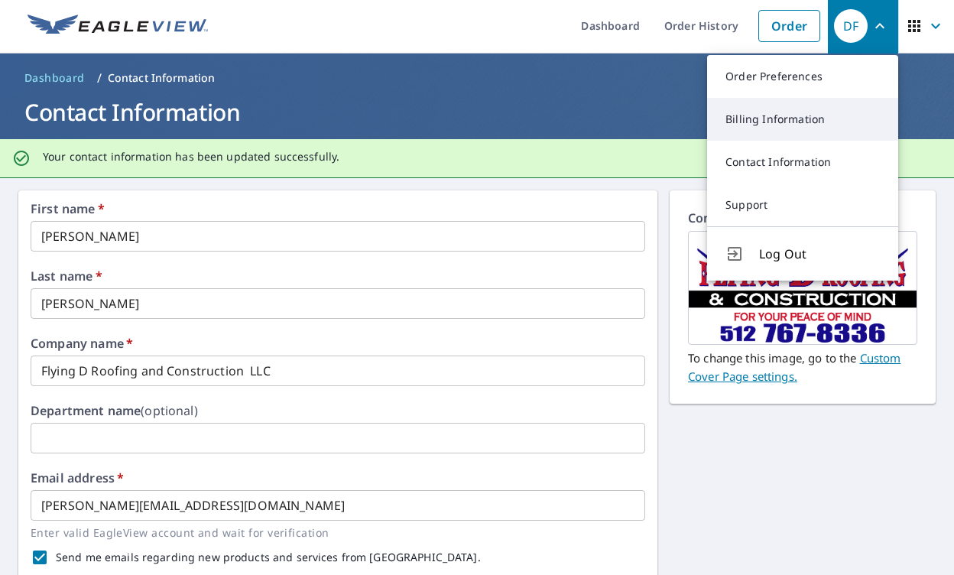 The image size is (954, 575). Describe the element at coordinates (114, 410) in the screenshot. I see `label: Department name` at that location.